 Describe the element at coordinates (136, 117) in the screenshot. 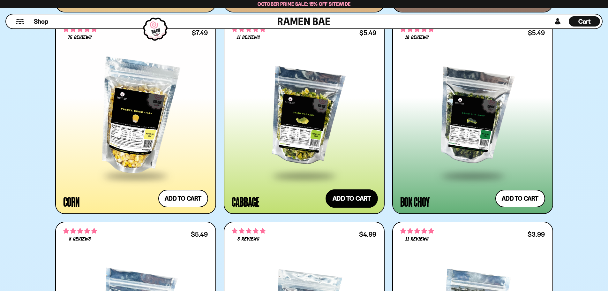

I see `a: 4.91 stars 75 reviews $7.49 Corn Add to cart` at that location.